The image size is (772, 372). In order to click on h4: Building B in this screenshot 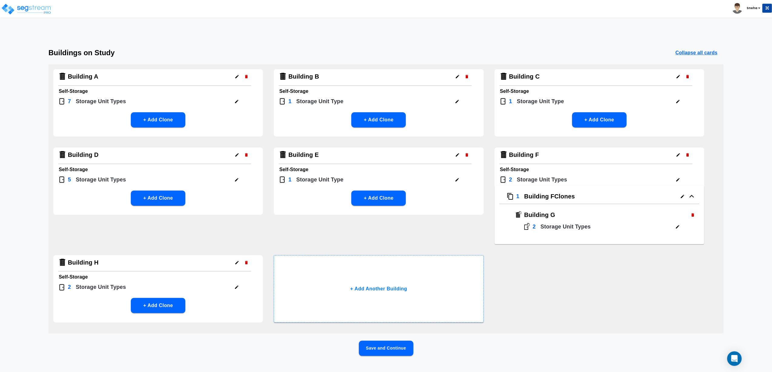, I will do `click(304, 76)`.